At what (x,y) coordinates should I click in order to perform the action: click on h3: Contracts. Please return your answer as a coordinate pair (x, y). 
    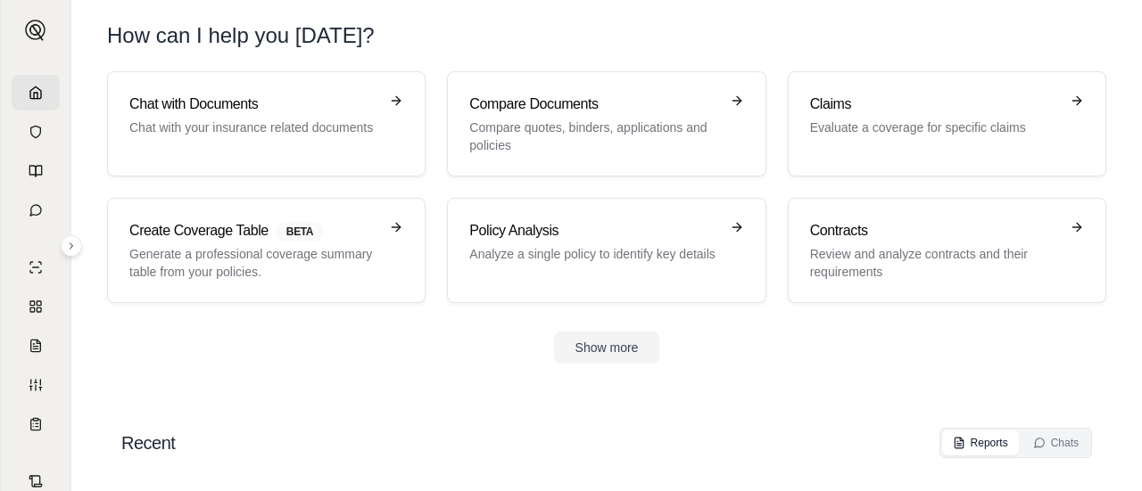
    Looking at the image, I should click on (934, 231).